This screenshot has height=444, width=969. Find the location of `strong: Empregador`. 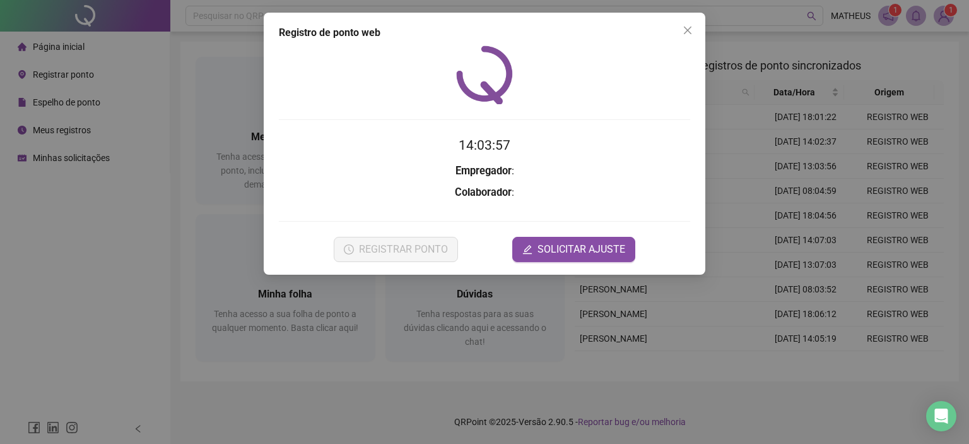

strong: Empregador is located at coordinates (483, 170).